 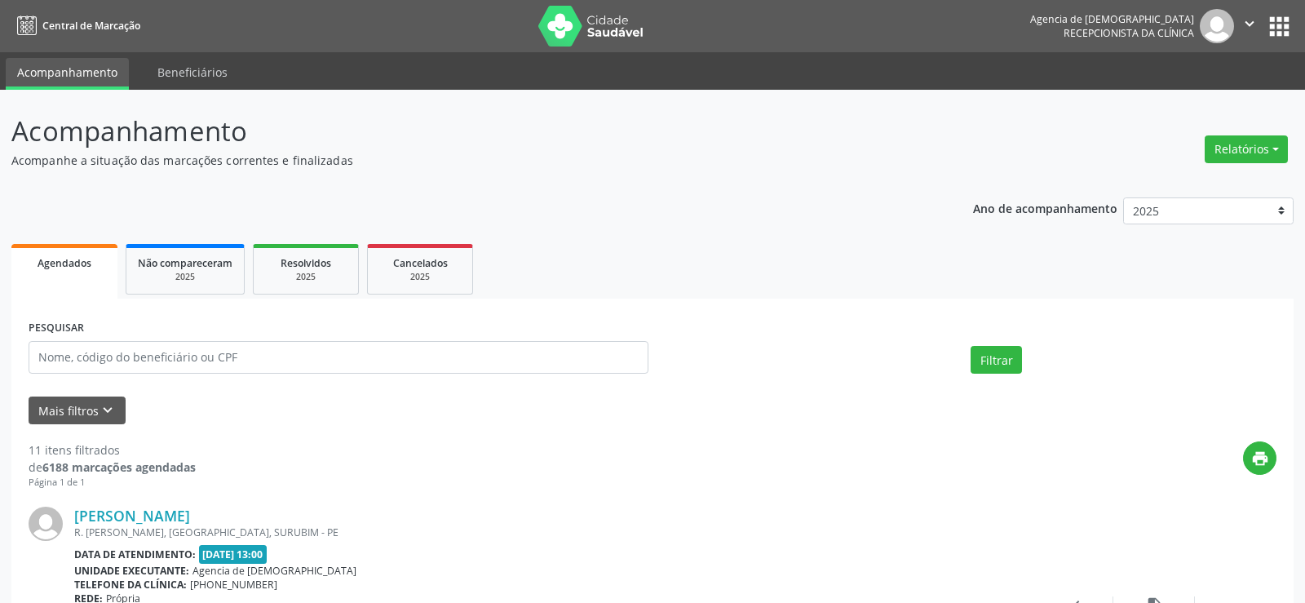 I want to click on a: Central de Marcação, so click(x=76, y=25).